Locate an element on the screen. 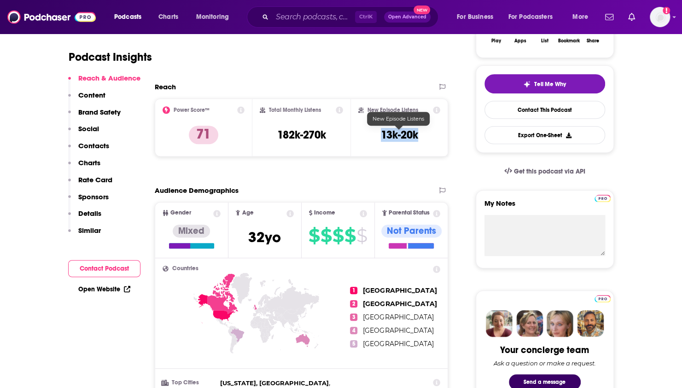 The image size is (682, 388). h3: 13k-20k is located at coordinates (399, 135).